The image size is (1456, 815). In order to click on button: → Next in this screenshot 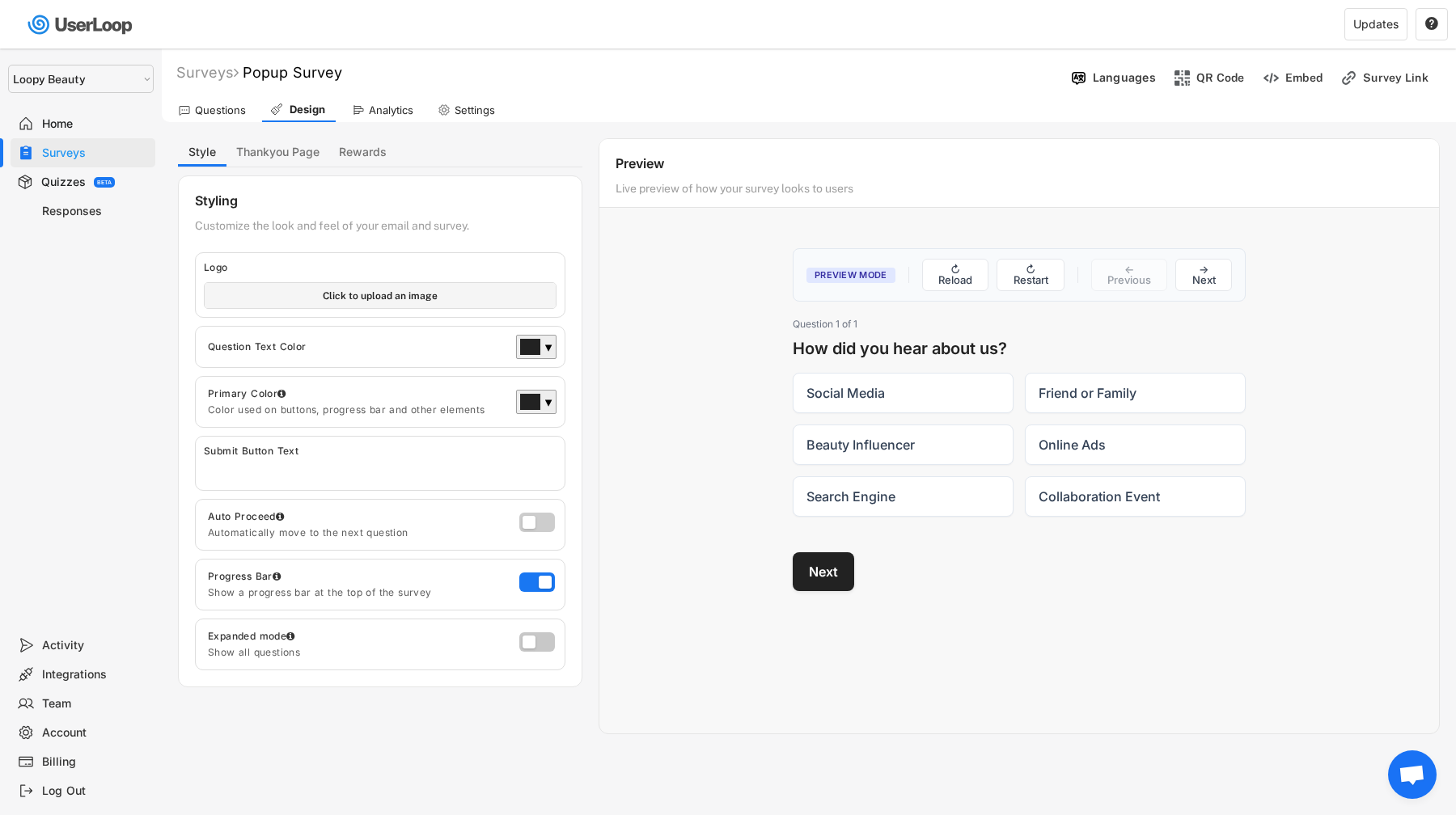, I will do `click(1203, 275)`.